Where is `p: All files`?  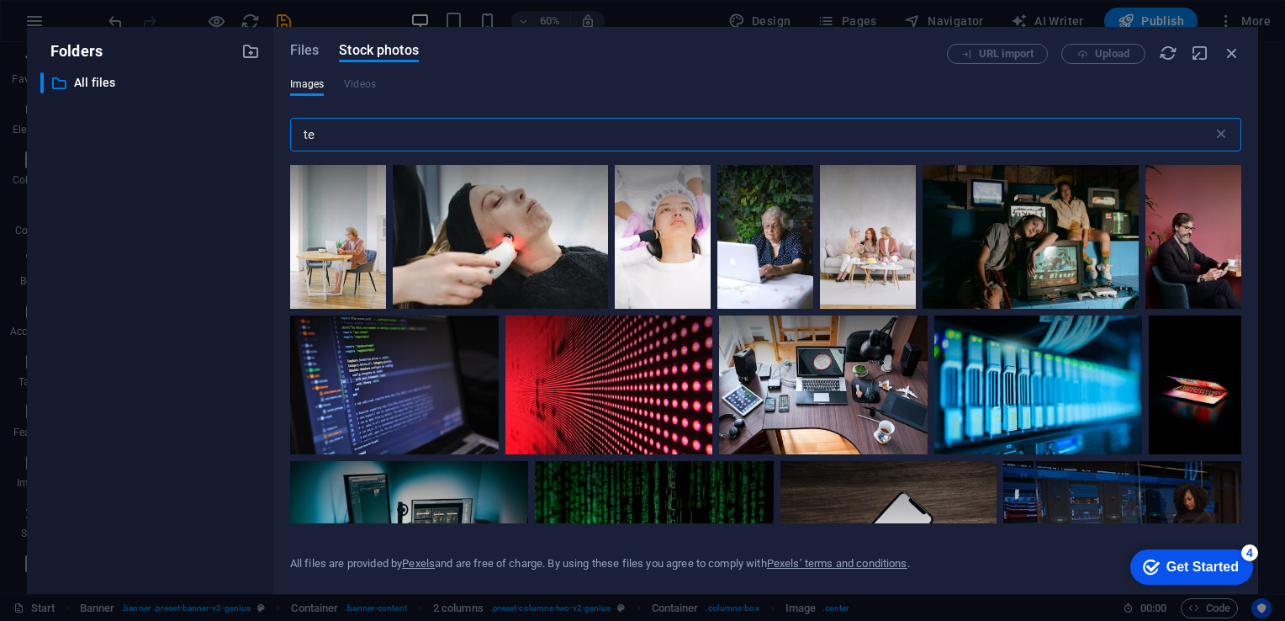 p: All files is located at coordinates (151, 82).